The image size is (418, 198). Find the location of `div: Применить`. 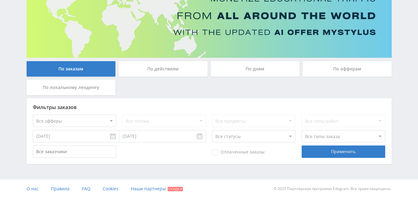

div: Применить is located at coordinates (344, 152).